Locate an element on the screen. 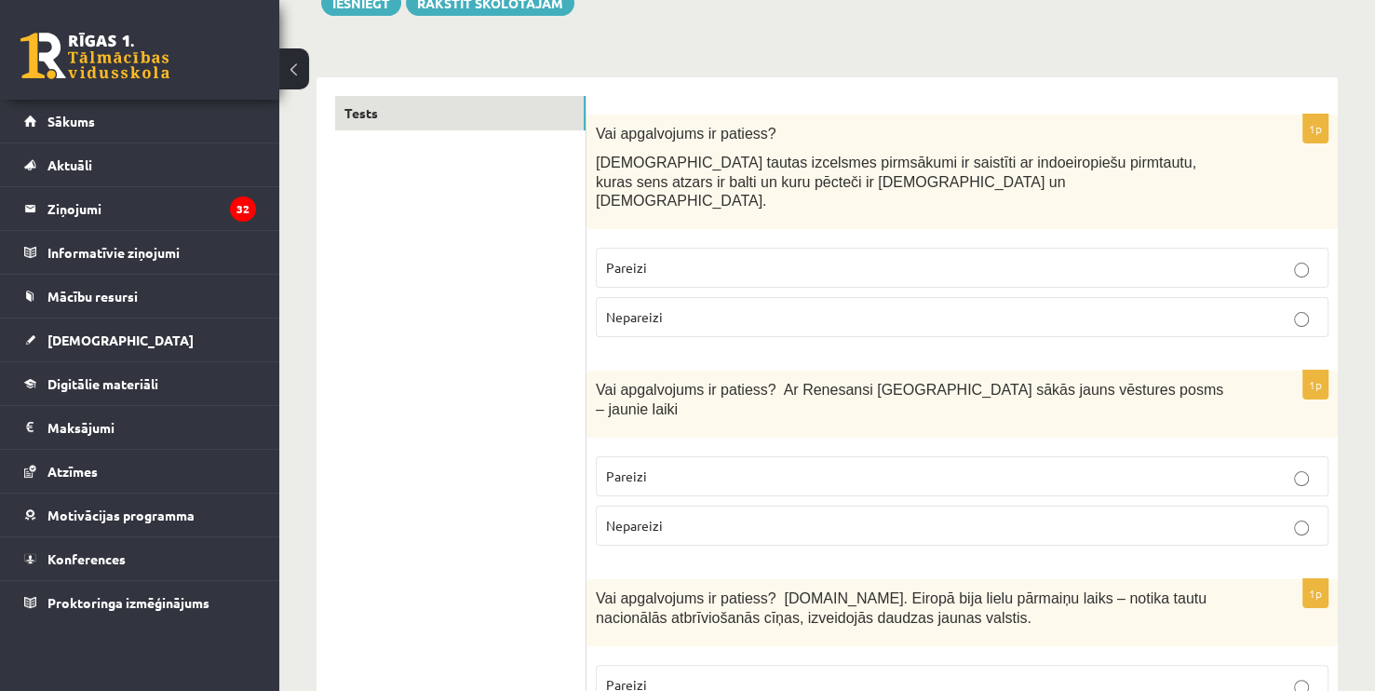 The height and width of the screenshot is (691, 1375). a: Motivācijas programma is located at coordinates (140, 515).